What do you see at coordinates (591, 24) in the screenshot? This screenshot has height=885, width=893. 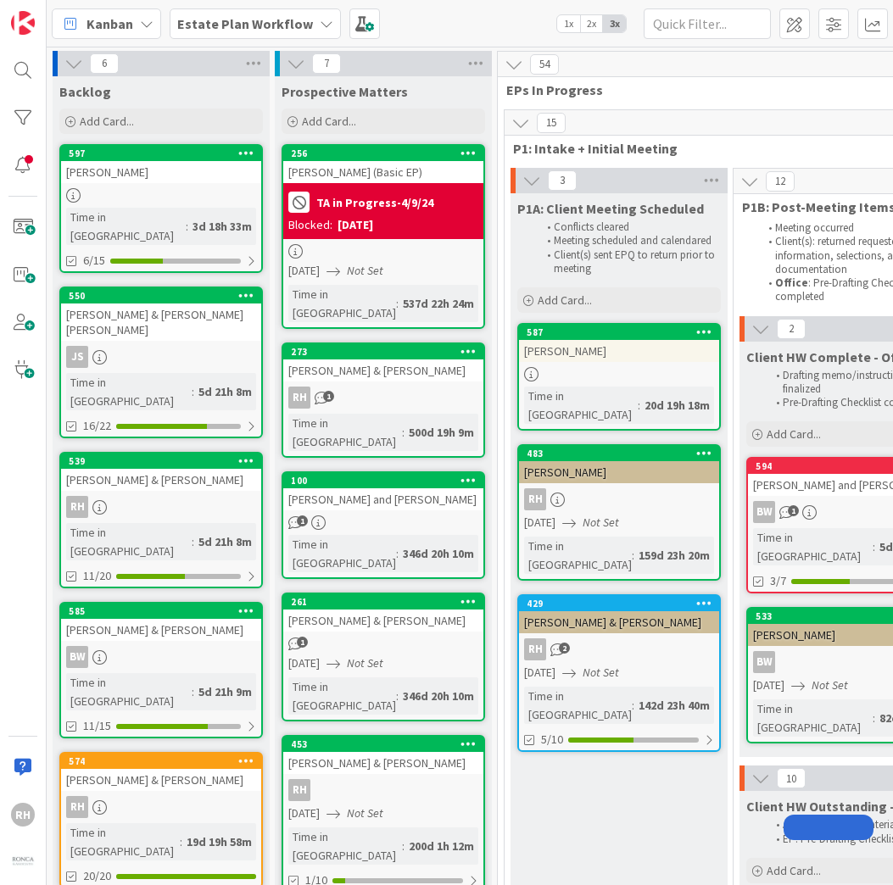 I see `span: 2x` at bounding box center [591, 24].